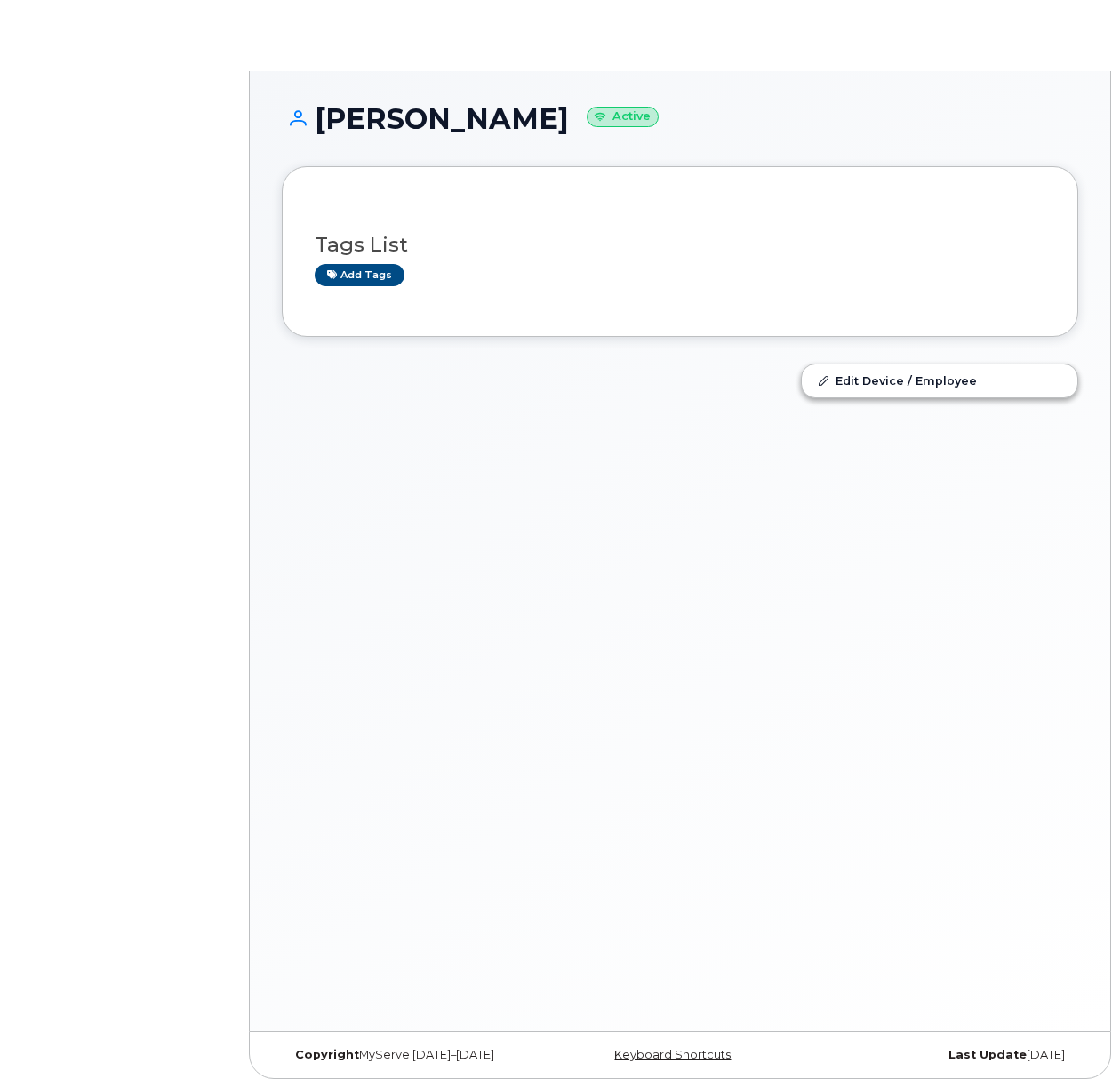 The height and width of the screenshot is (1079, 1120). Describe the element at coordinates (359, 275) in the screenshot. I see `a: Add tags` at that location.